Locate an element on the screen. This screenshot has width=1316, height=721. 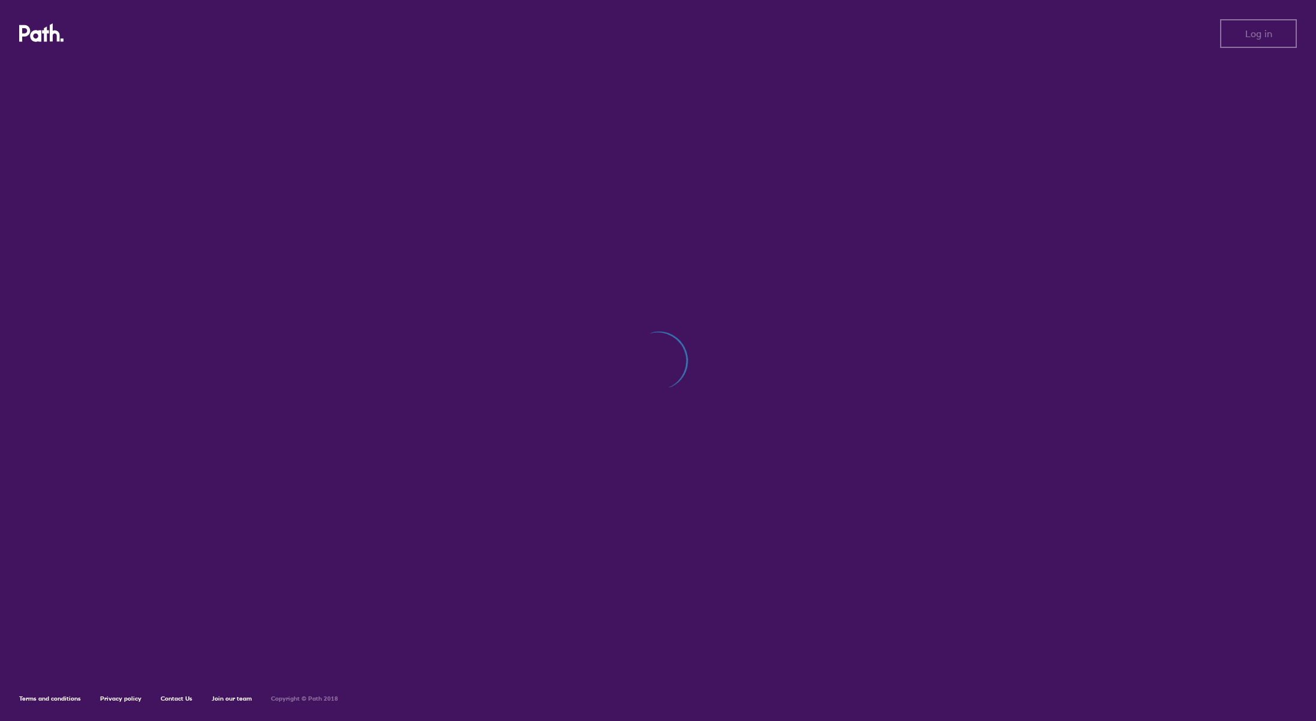
a: Terms and conditions is located at coordinates (50, 699).